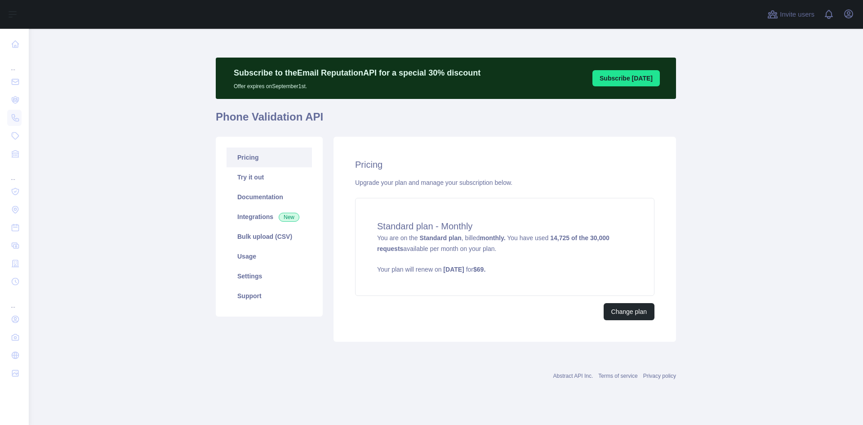  What do you see at coordinates (505, 269) in the screenshot?
I see `p: Your plan will renew on for` at bounding box center [505, 269].